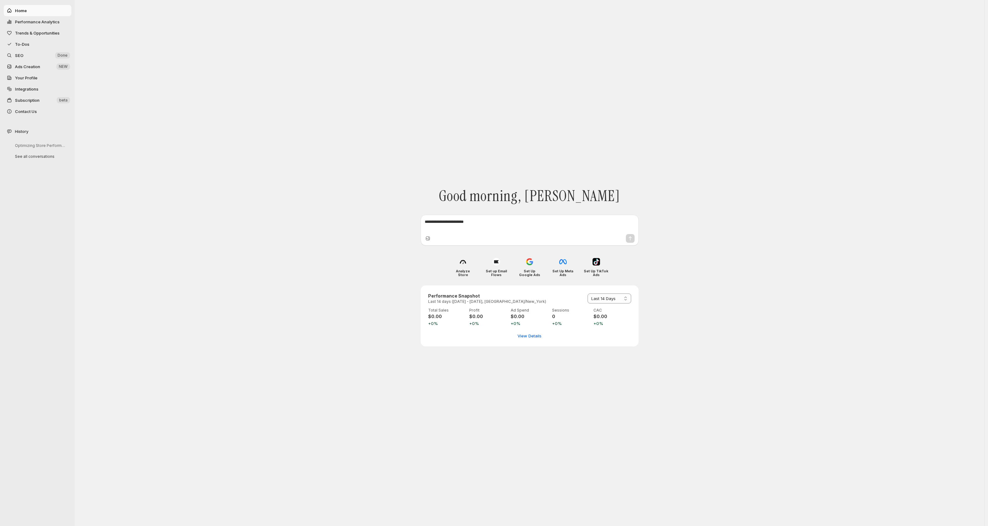 Image resolution: width=988 pixels, height=526 pixels. What do you see at coordinates (37, 67) in the screenshot?
I see `button: Ads Creation` at bounding box center [37, 67].